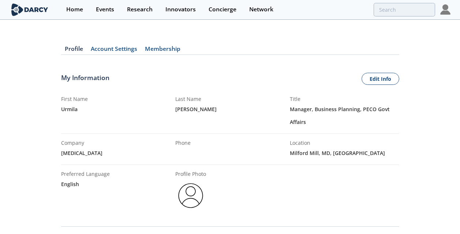 The width and height of the screenshot is (460, 234). Describe the element at coordinates (116, 143) in the screenshot. I see `div: Company` at that location.